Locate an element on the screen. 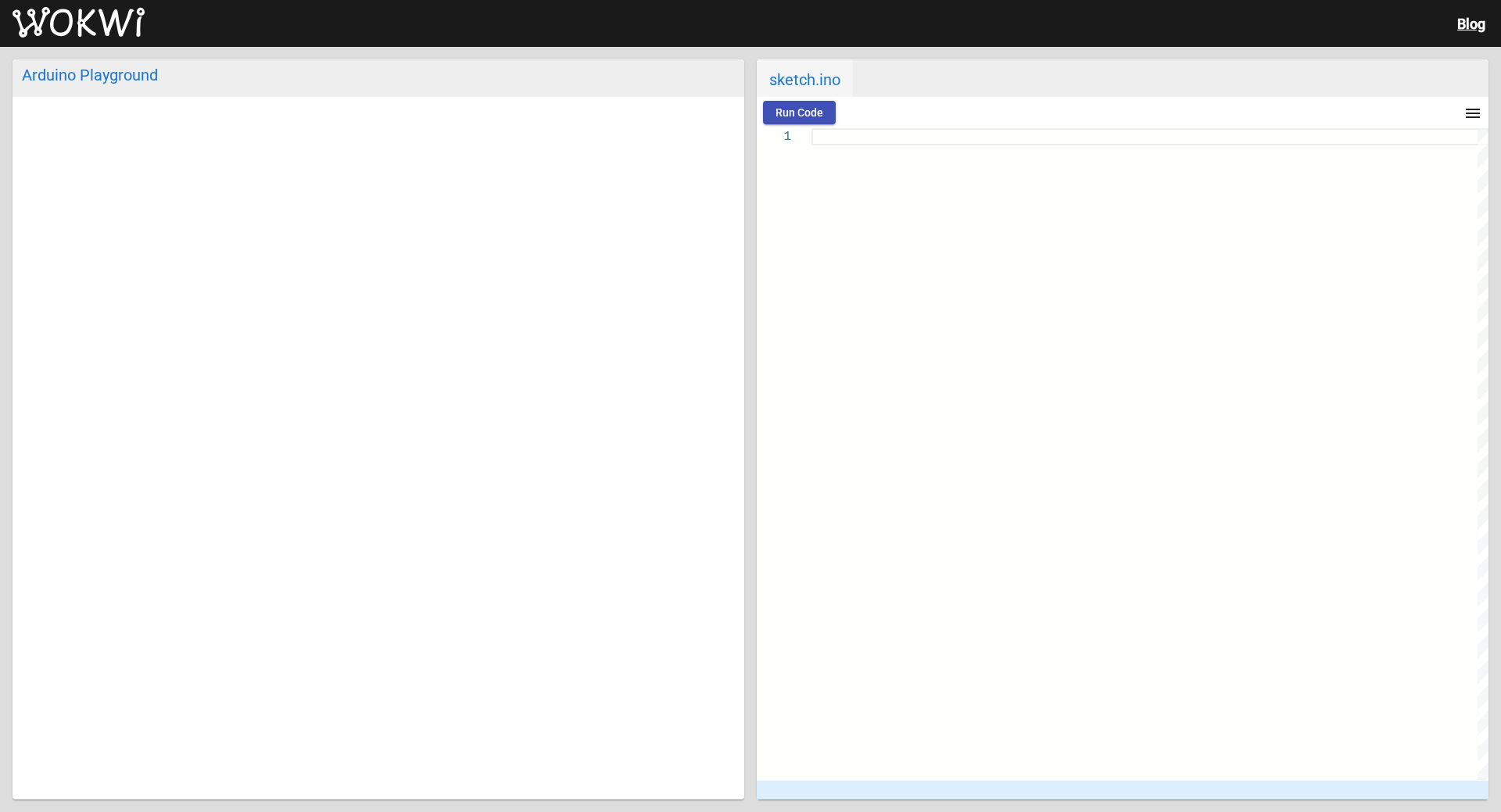  div: Arduino Playground is located at coordinates (379, 75).